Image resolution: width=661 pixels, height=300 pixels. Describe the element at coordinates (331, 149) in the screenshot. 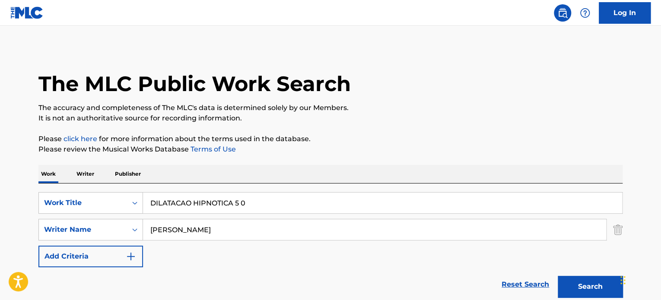

I see `p: Please review the Musical Works Database` at that location.